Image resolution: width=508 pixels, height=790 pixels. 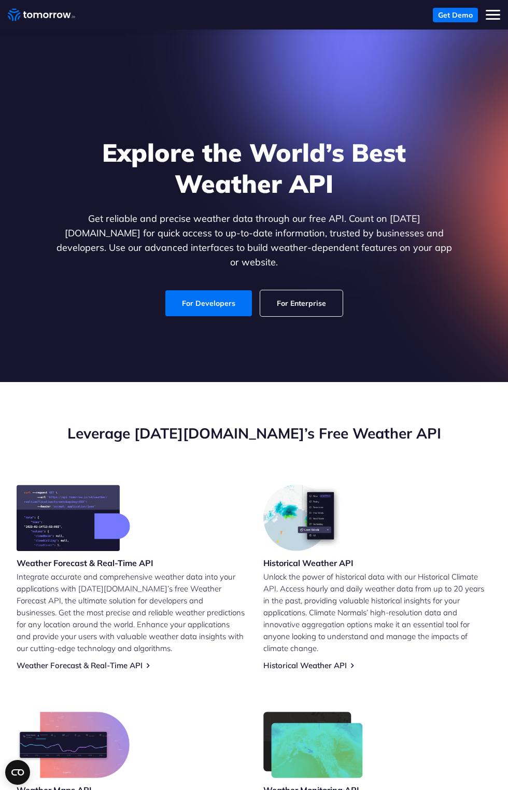 I want to click on a: Weather Forecast & Real-Time API, so click(x=79, y=665).